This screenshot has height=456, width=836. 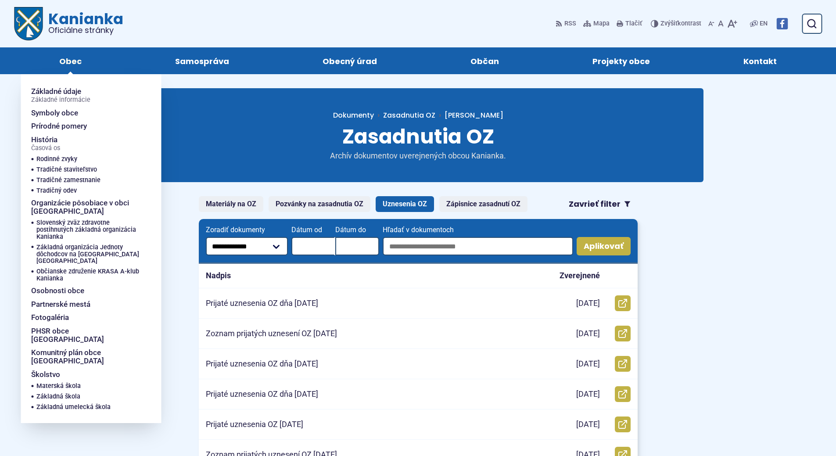 What do you see at coordinates (418, 156) in the screenshot?
I see `p: Archív dokumentov uverejnených obcou Kanianka.` at bounding box center [418, 156].